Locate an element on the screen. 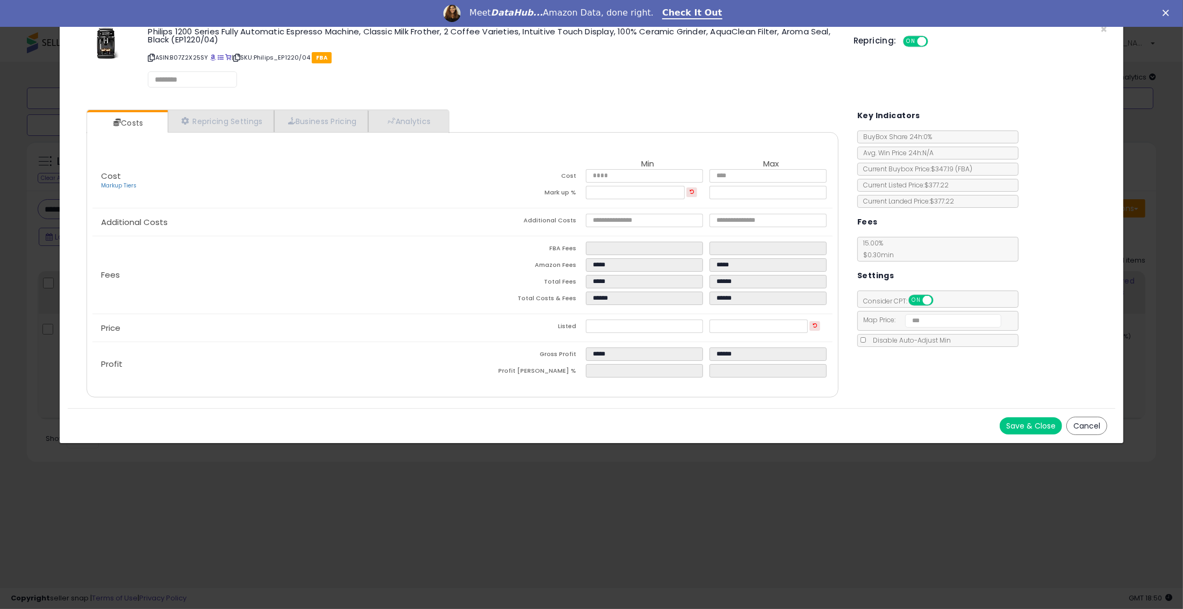  a: Check It Out is located at coordinates (692, 13).